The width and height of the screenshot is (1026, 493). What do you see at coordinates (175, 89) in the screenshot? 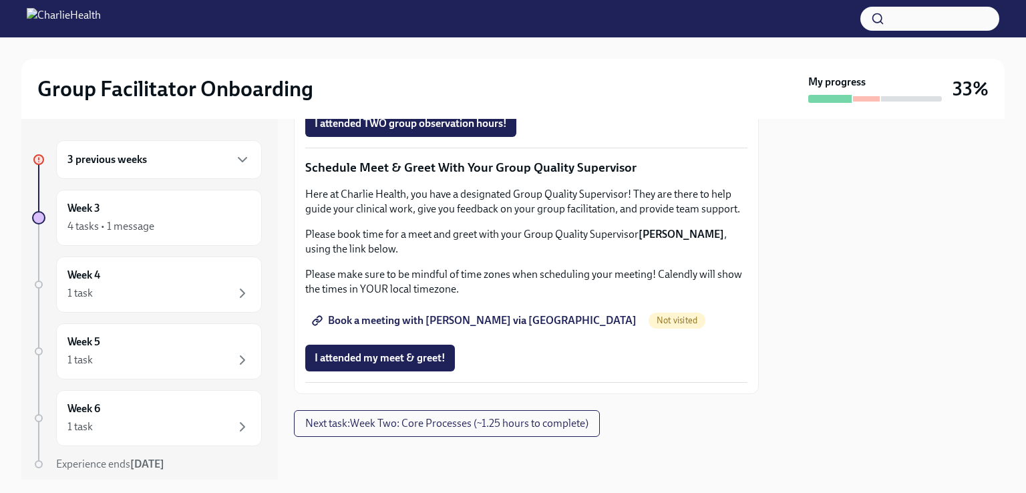
I see `h2: Group Facilitator Onboarding` at bounding box center [175, 89].